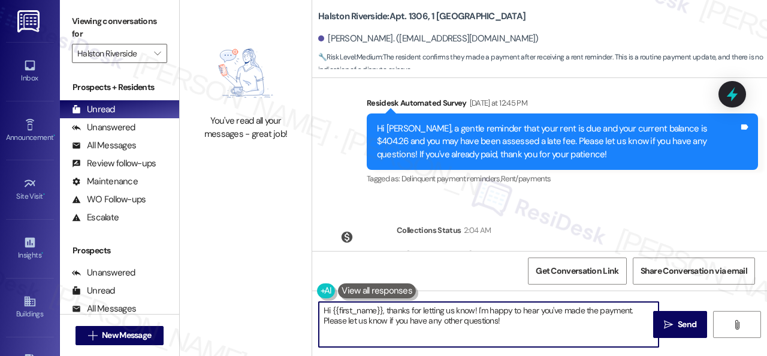  Describe the element at coordinates (30, 307) in the screenshot. I see `a: Buildings` at that location.